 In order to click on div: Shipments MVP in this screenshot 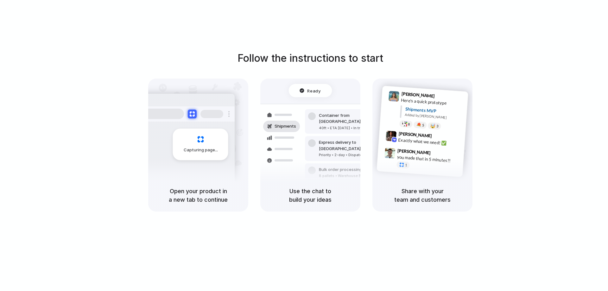, I will do `click(434, 111)`.